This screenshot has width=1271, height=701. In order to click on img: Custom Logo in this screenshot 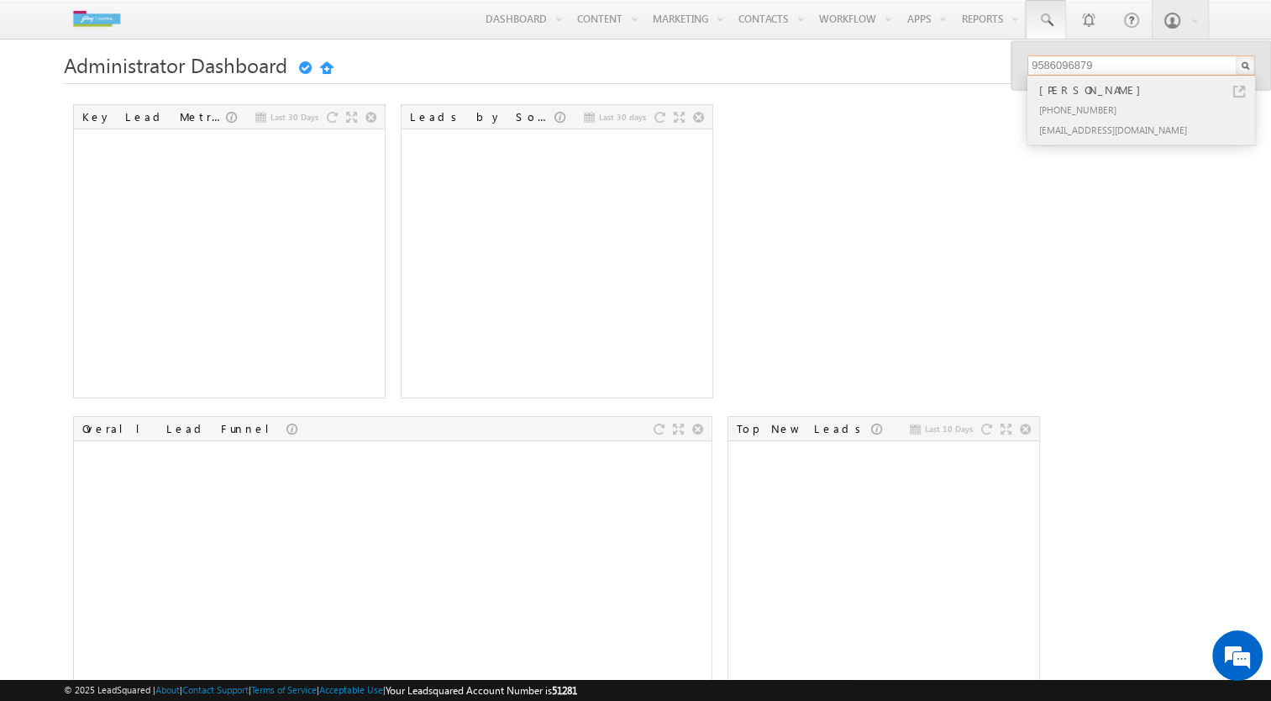, I will do `click(97, 18)`.